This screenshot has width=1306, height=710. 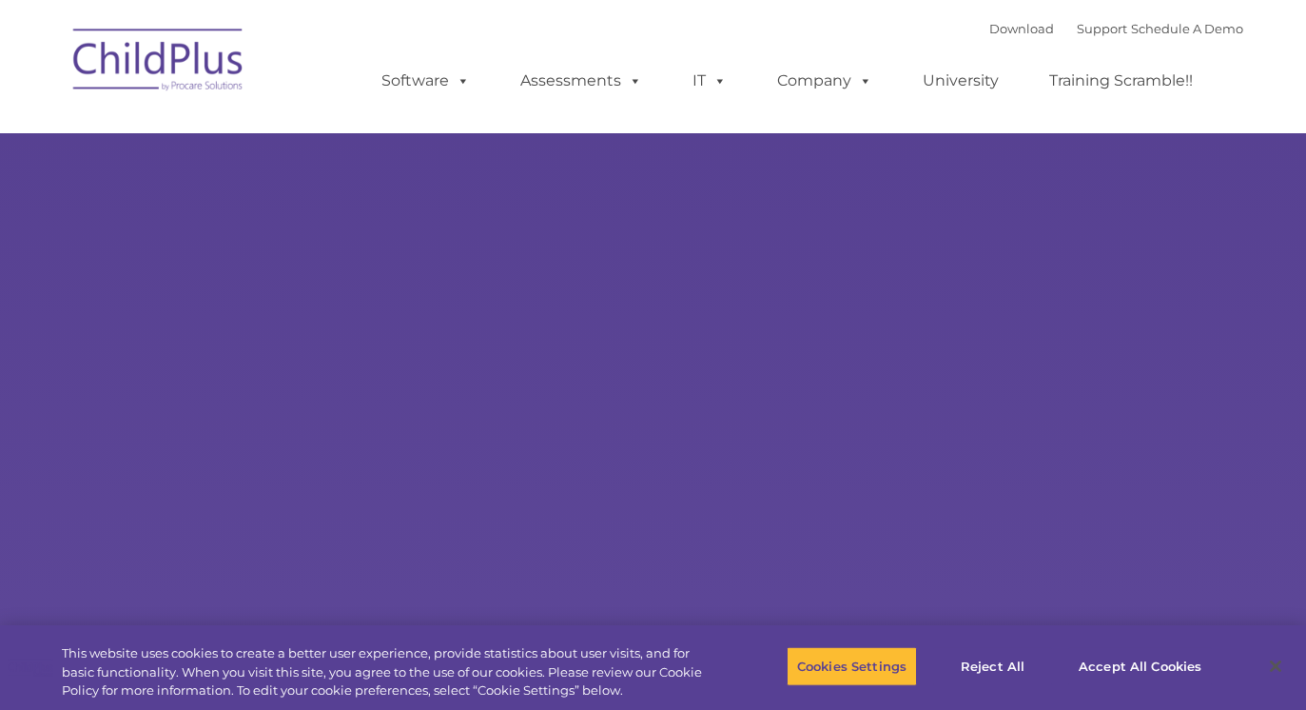 I want to click on a: Software, so click(x=425, y=81).